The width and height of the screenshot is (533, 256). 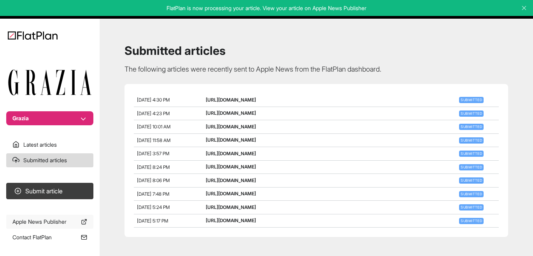 What do you see at coordinates (50, 82) in the screenshot?
I see `img: Publication Logo` at bounding box center [50, 82].